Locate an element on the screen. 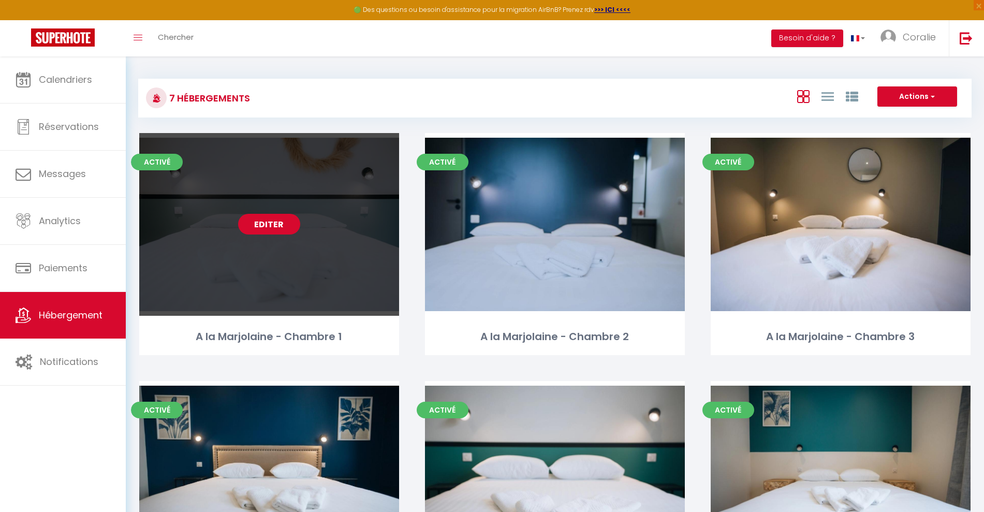  button: Actions is located at coordinates (917, 97).